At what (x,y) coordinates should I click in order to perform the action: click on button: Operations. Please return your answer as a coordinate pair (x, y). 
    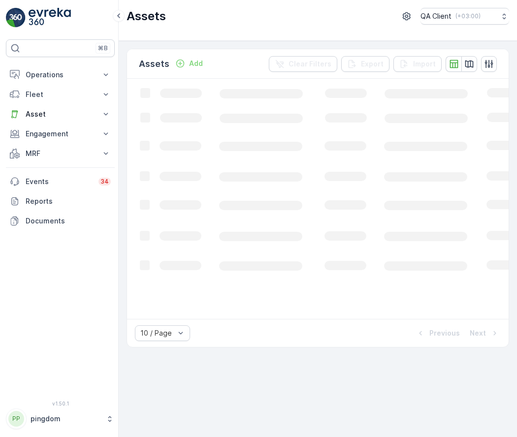
    Looking at the image, I should click on (60, 75).